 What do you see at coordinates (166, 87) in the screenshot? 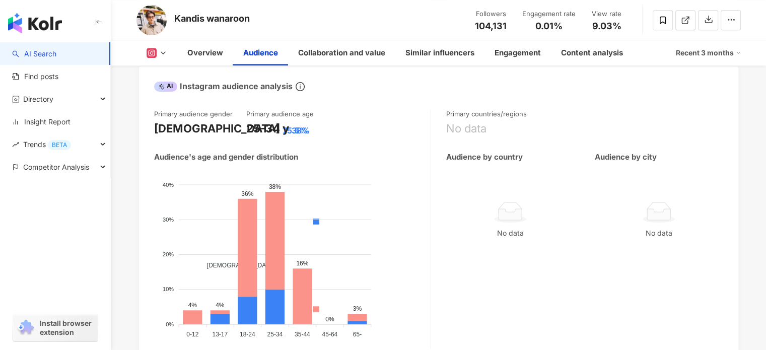
I see `div: AI` at bounding box center [166, 87].